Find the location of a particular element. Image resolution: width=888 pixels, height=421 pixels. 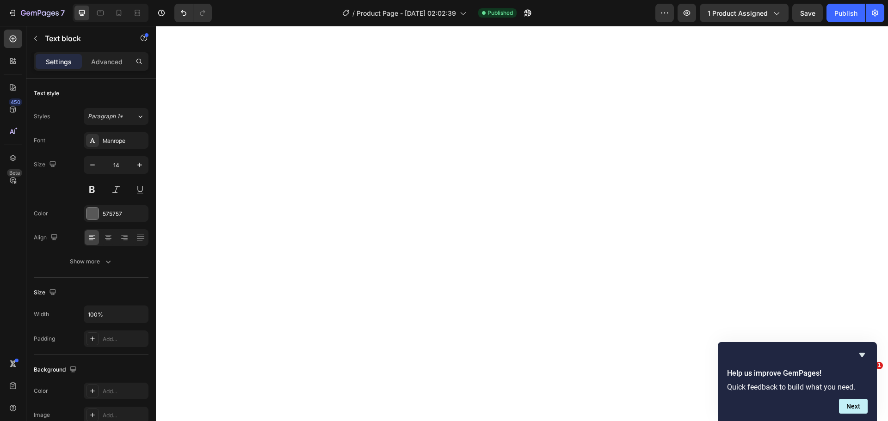

div: Width is located at coordinates (41, 315).